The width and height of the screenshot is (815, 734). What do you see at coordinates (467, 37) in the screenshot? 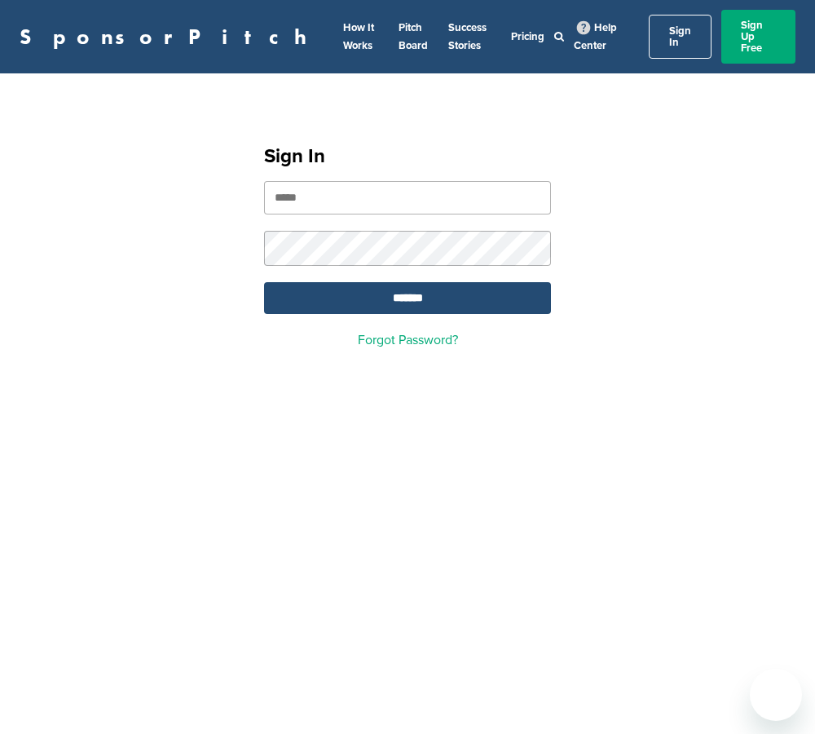
I see `a: Success Stories` at bounding box center [467, 37].